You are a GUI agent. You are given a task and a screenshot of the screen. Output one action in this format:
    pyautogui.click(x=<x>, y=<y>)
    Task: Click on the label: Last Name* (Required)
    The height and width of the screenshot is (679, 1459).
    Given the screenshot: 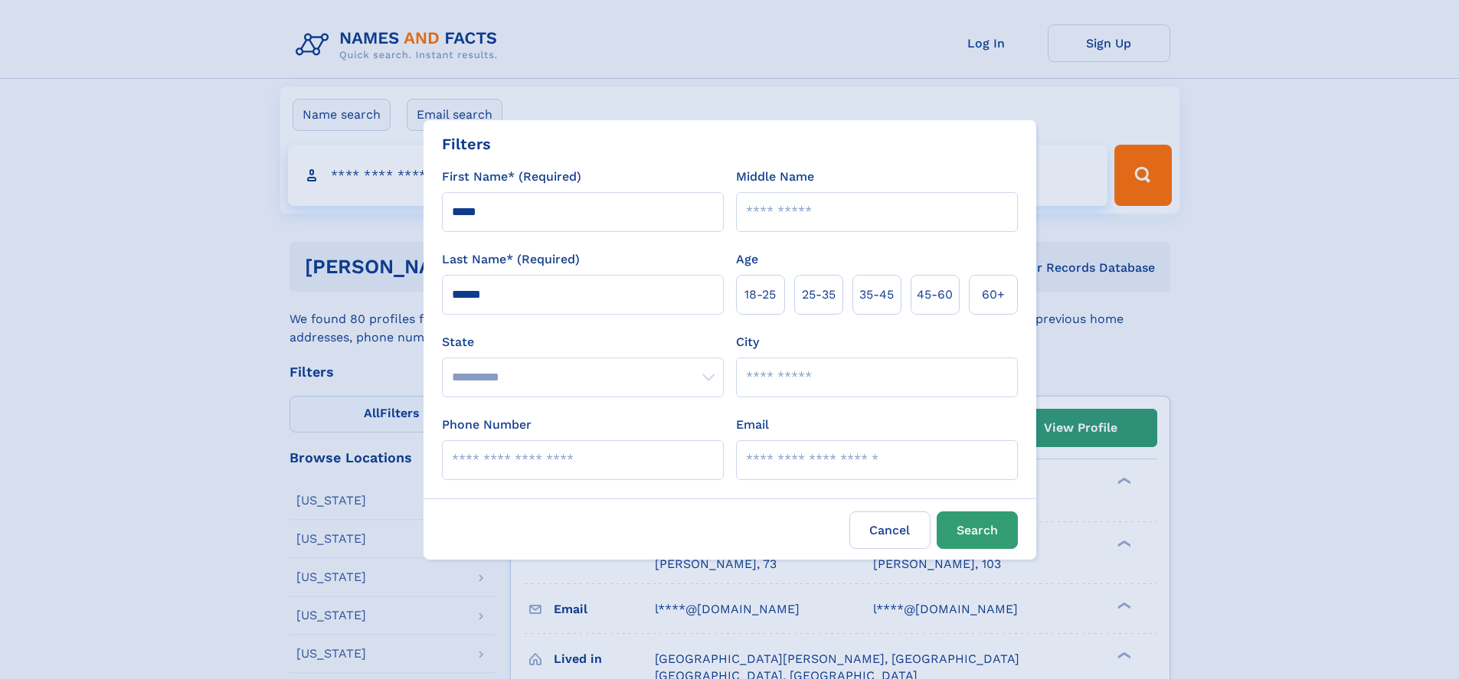 What is the action you would take?
    pyautogui.click(x=511, y=260)
    